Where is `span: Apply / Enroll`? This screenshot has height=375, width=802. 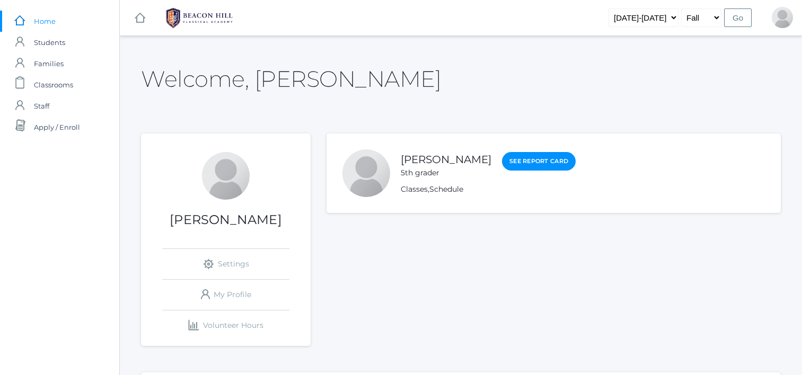 span: Apply / Enroll is located at coordinates (57, 127).